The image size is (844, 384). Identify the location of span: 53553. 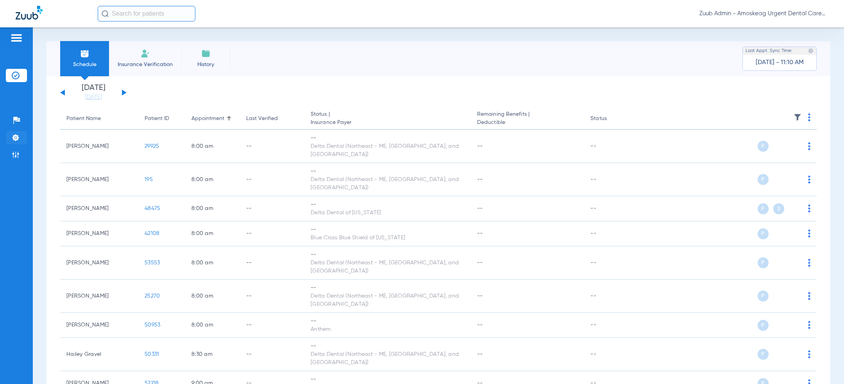
(152, 262).